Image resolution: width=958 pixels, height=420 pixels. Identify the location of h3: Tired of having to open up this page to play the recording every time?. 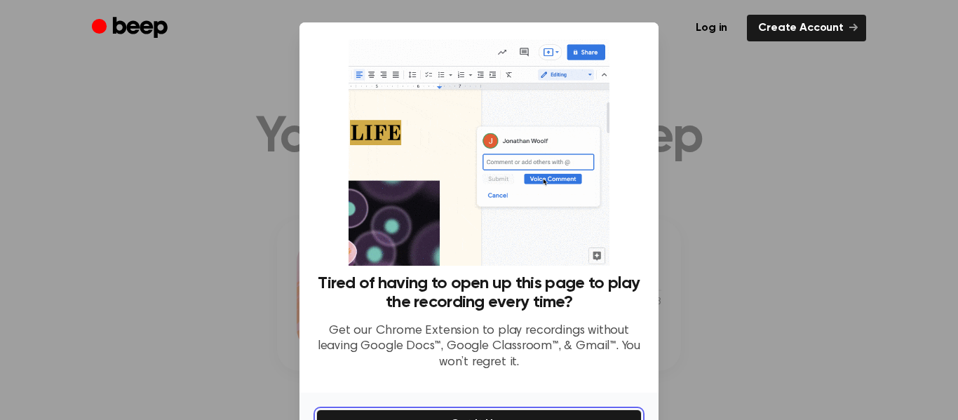
(479, 293).